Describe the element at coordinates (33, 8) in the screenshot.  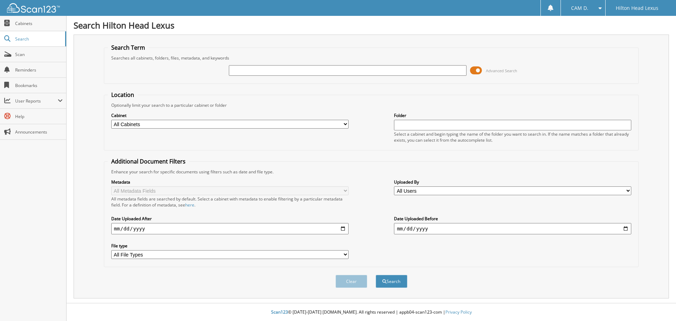
I see `img: scan123-logo-white.svg` at that location.